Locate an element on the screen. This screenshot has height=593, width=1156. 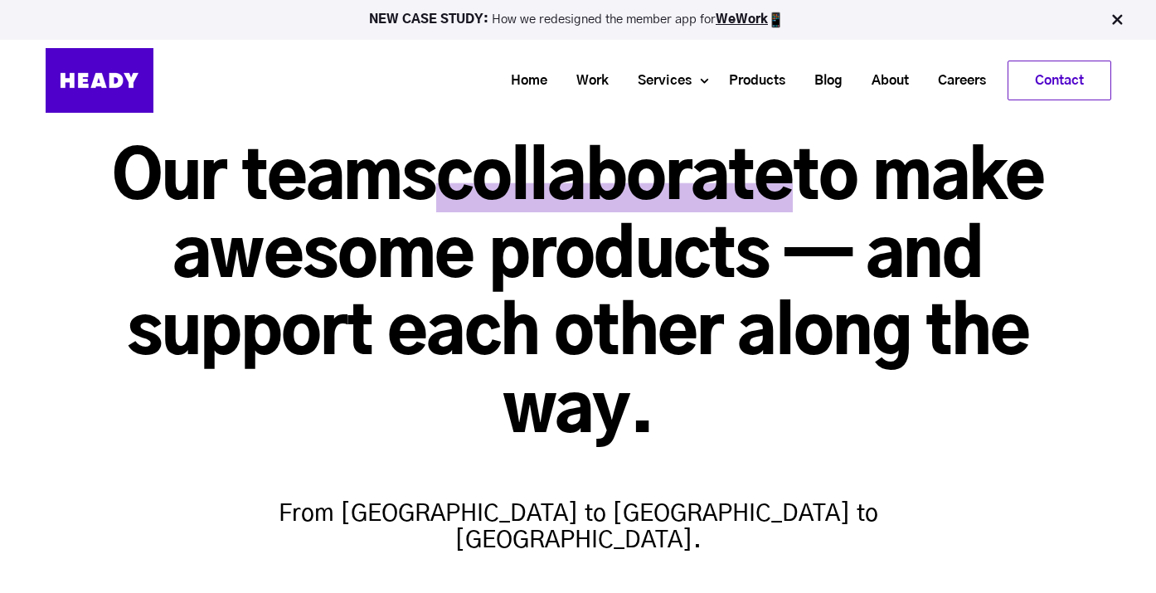
strong: NEW CASE STUDY: is located at coordinates (430, 19).